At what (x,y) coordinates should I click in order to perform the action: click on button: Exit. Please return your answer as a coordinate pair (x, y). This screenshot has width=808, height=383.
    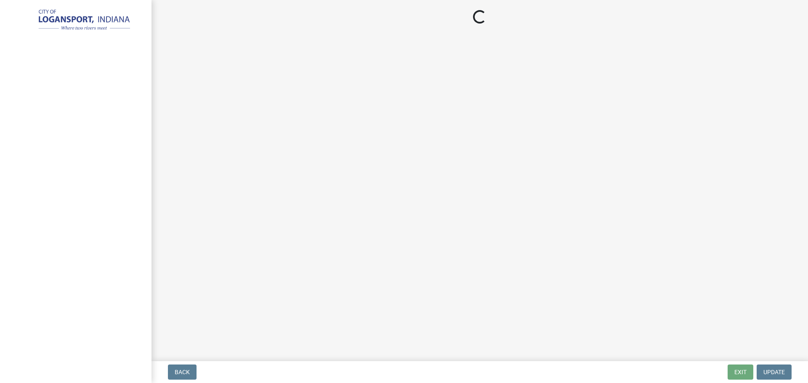
    Looking at the image, I should click on (740, 372).